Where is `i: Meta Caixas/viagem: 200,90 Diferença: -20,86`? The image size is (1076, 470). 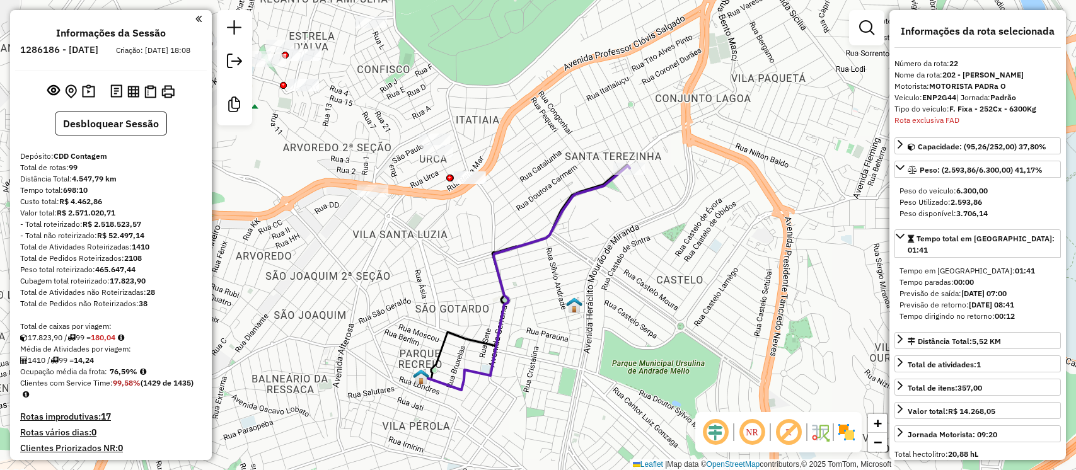 i: Meta Caixas/viagem: 200,90 Diferença: -20,86 is located at coordinates (121, 338).